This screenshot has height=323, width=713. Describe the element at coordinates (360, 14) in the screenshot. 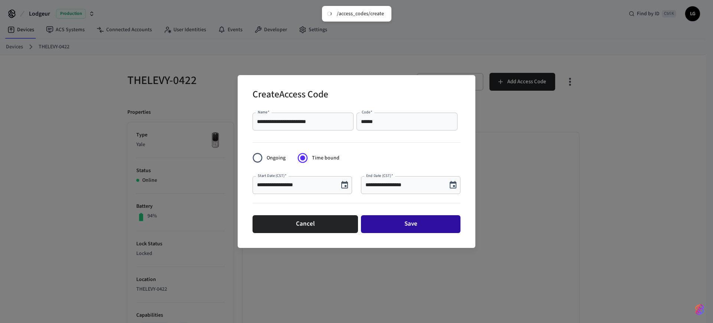

I see `div: /access_codes/create` at that location.